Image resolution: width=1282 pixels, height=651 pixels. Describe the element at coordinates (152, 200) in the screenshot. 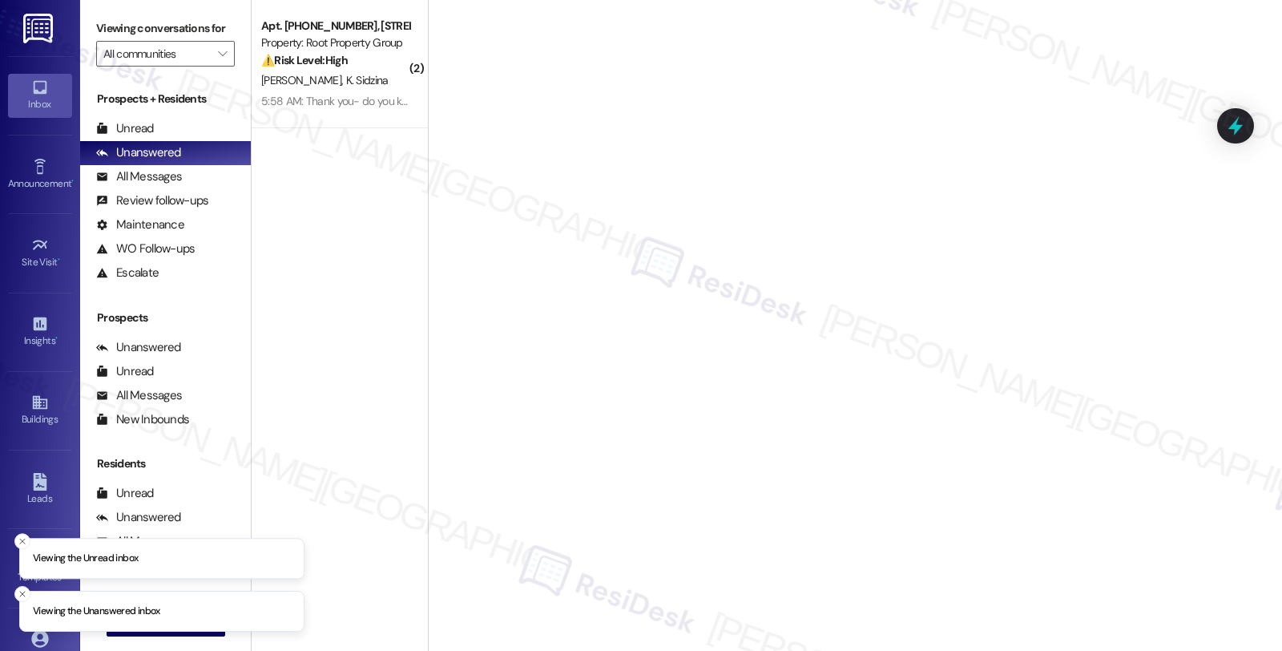

I see `div: Review follow-ups` at that location.